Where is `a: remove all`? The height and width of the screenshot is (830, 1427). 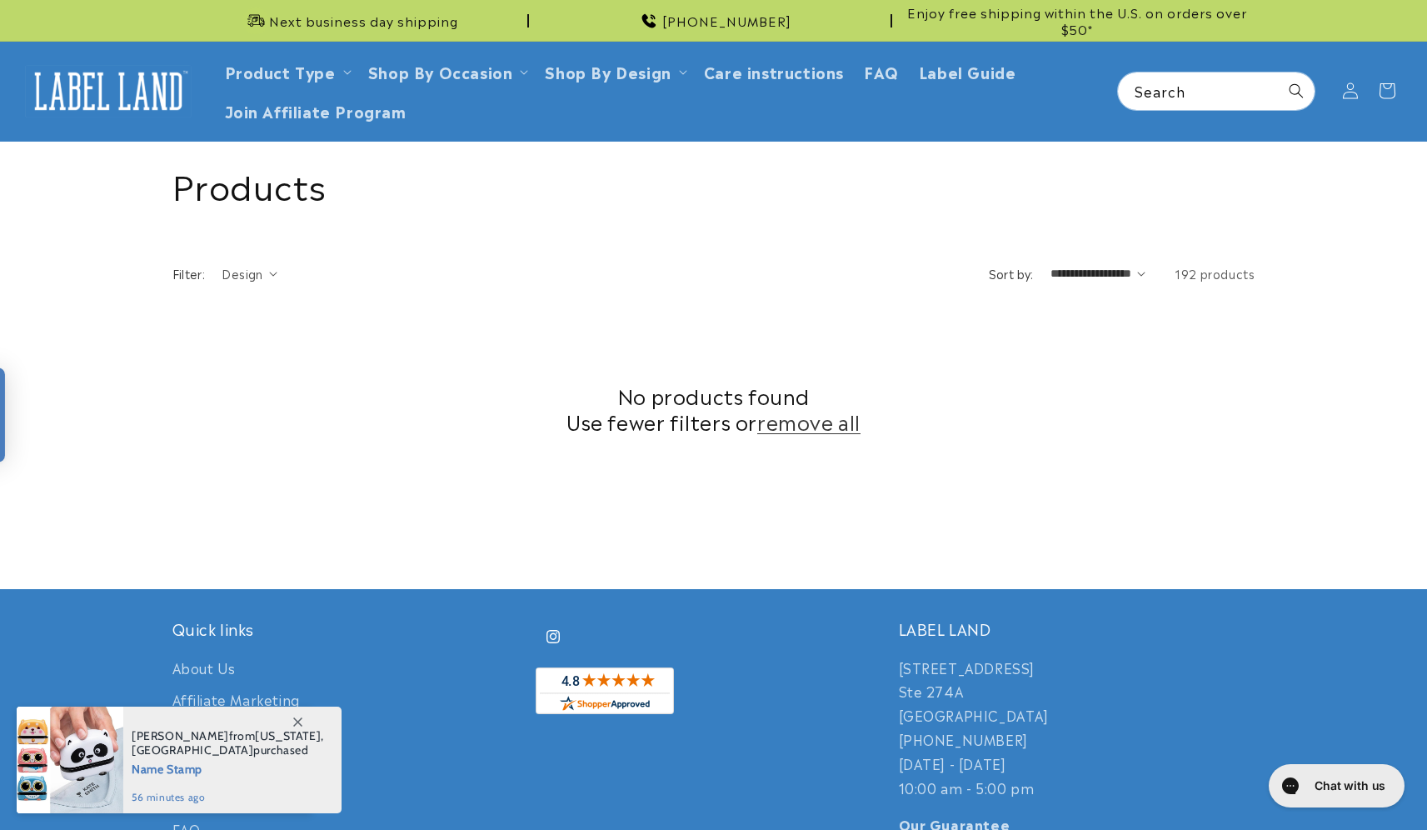 a: remove all is located at coordinates (809, 421).